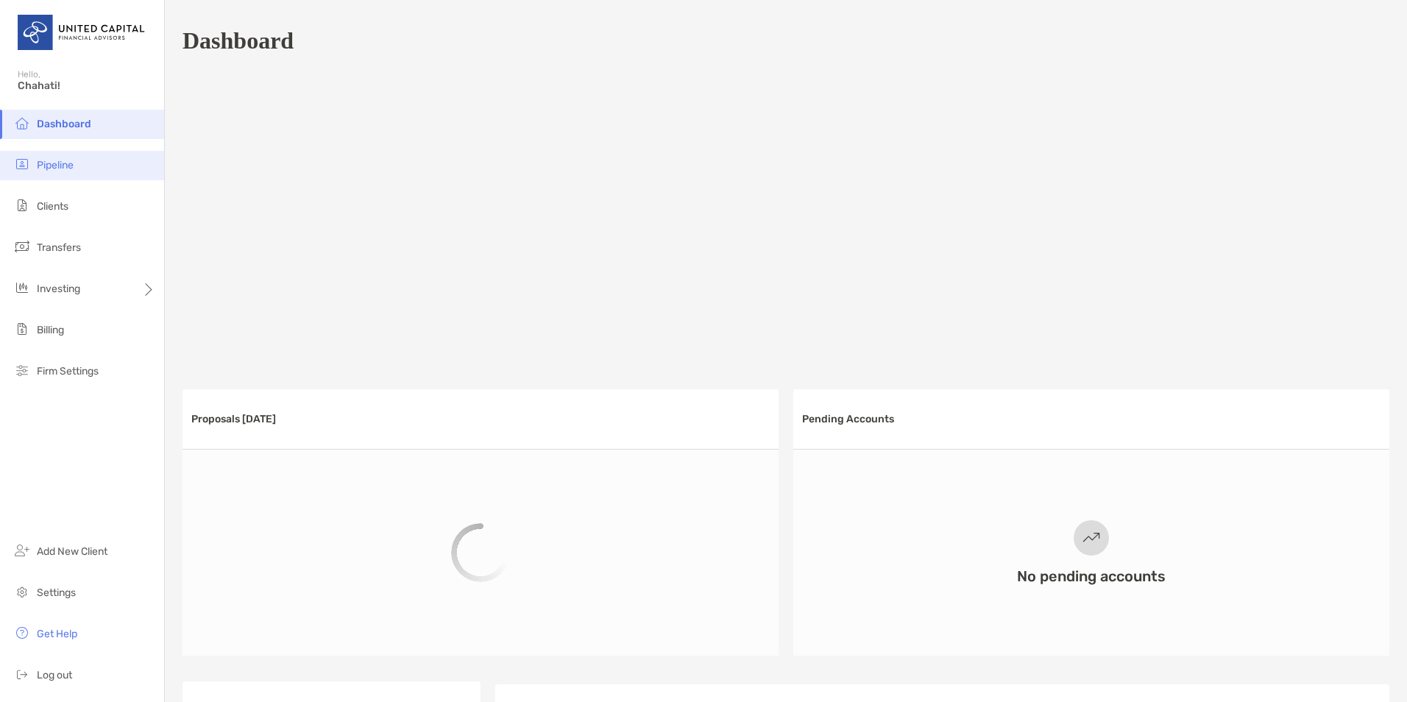 Image resolution: width=1407 pixels, height=702 pixels. Describe the element at coordinates (238, 40) in the screenshot. I see `h1: Dashboard` at that location.